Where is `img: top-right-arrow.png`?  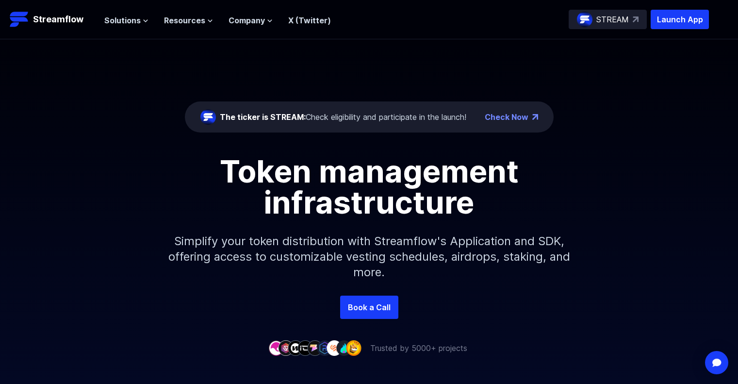 img: top-right-arrow.png is located at coordinates (535, 117).